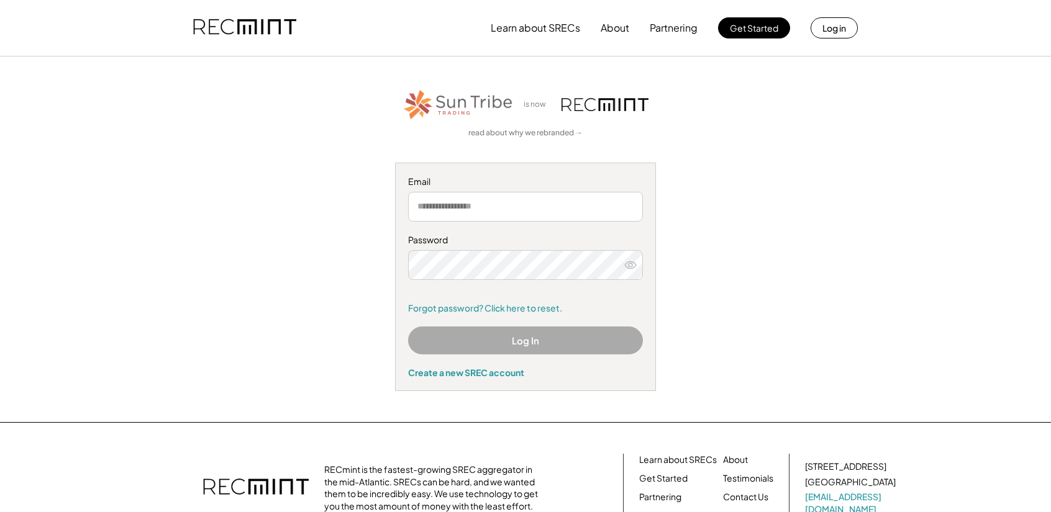 The height and width of the screenshot is (512, 1051). I want to click on button: Log In, so click(525, 340).